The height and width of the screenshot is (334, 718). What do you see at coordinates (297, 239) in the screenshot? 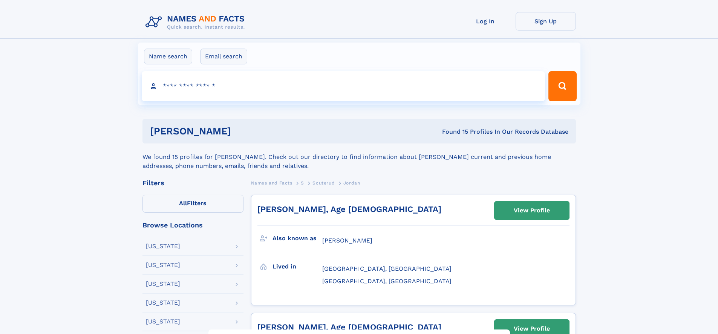
I see `h3: Also known as` at bounding box center [297, 239].